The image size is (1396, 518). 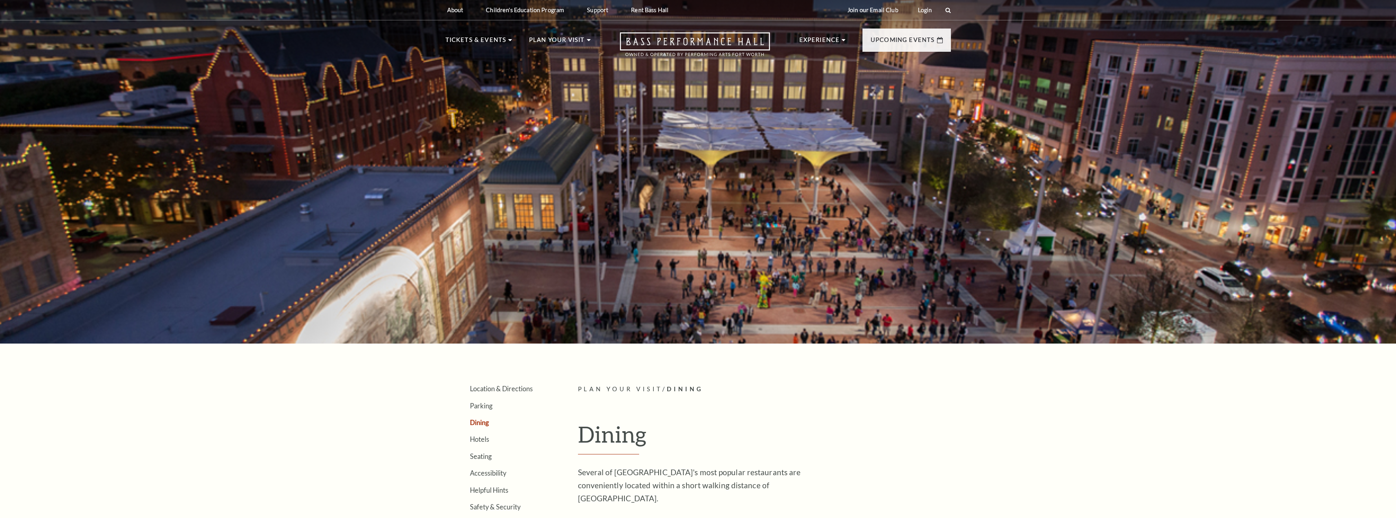 What do you see at coordinates (820, 42) in the screenshot?
I see `p: Experience` at bounding box center [820, 42].